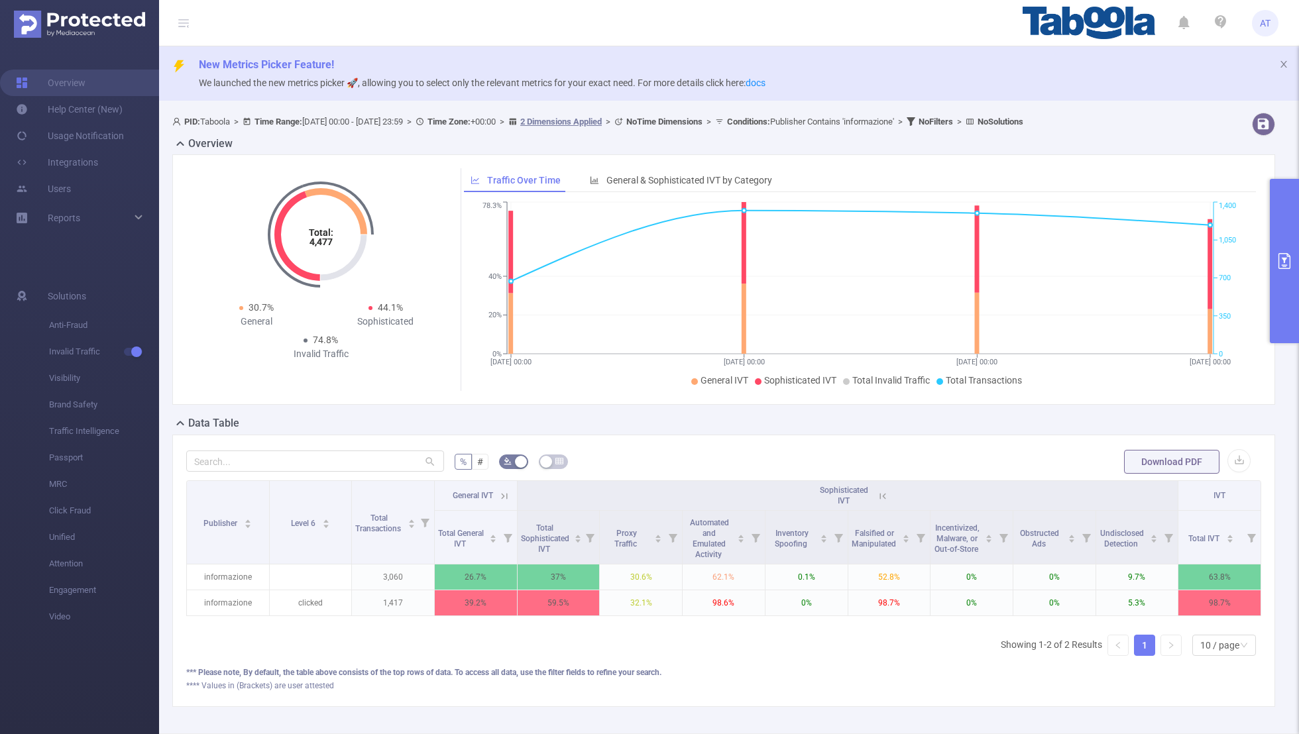  I want to click on img: Protected Media, so click(80, 24).